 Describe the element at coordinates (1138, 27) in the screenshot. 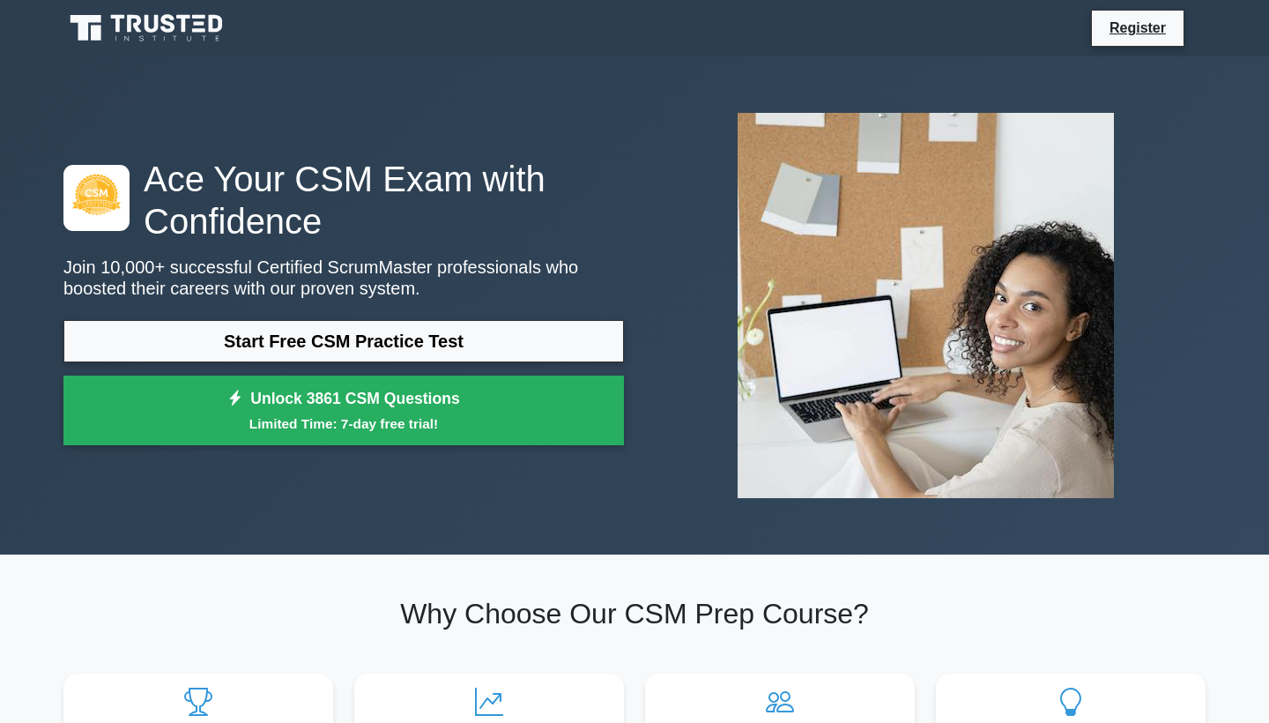

I see `a: Register` at that location.